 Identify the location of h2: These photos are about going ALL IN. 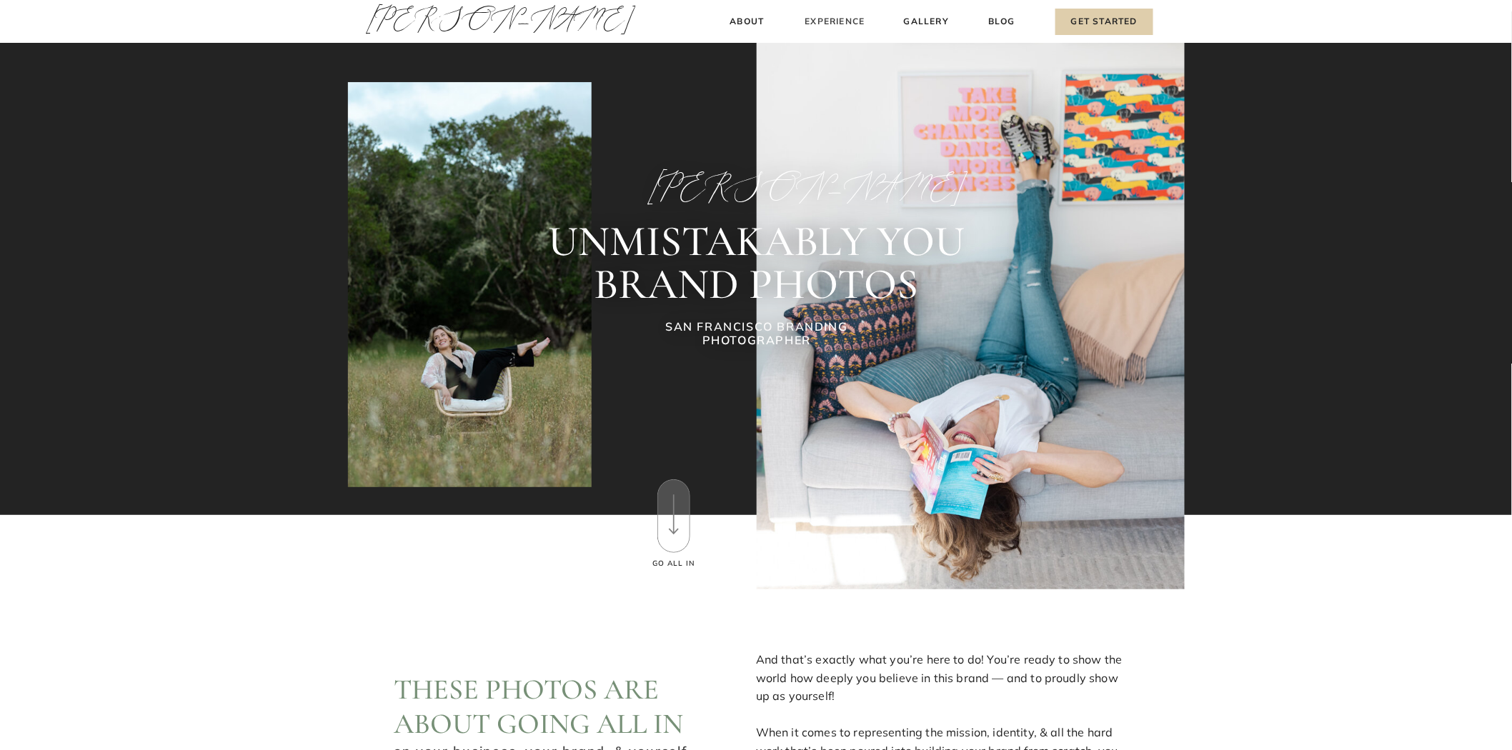
(554, 705).